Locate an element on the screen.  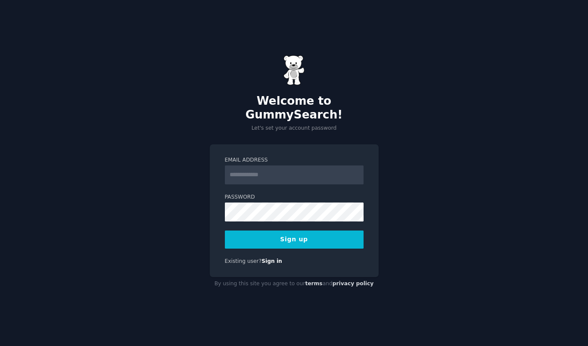
h2: Welcome to GummySearch! is located at coordinates (294, 108).